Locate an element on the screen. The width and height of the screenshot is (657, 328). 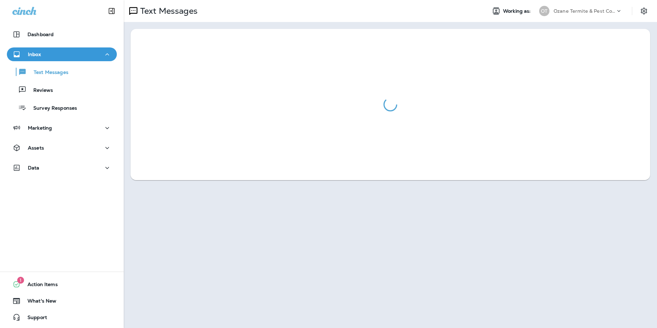
button: Assets is located at coordinates (62, 148).